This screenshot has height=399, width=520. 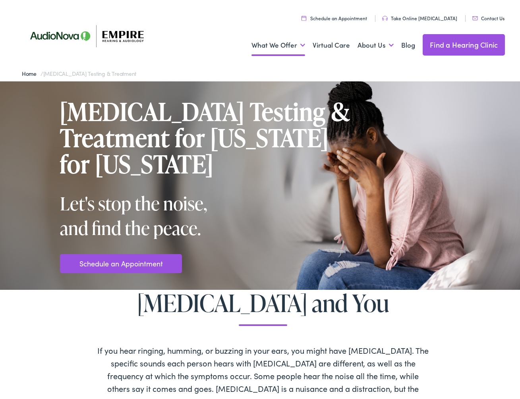 What do you see at coordinates (408, 43) in the screenshot?
I see `a: Blog` at bounding box center [408, 43].